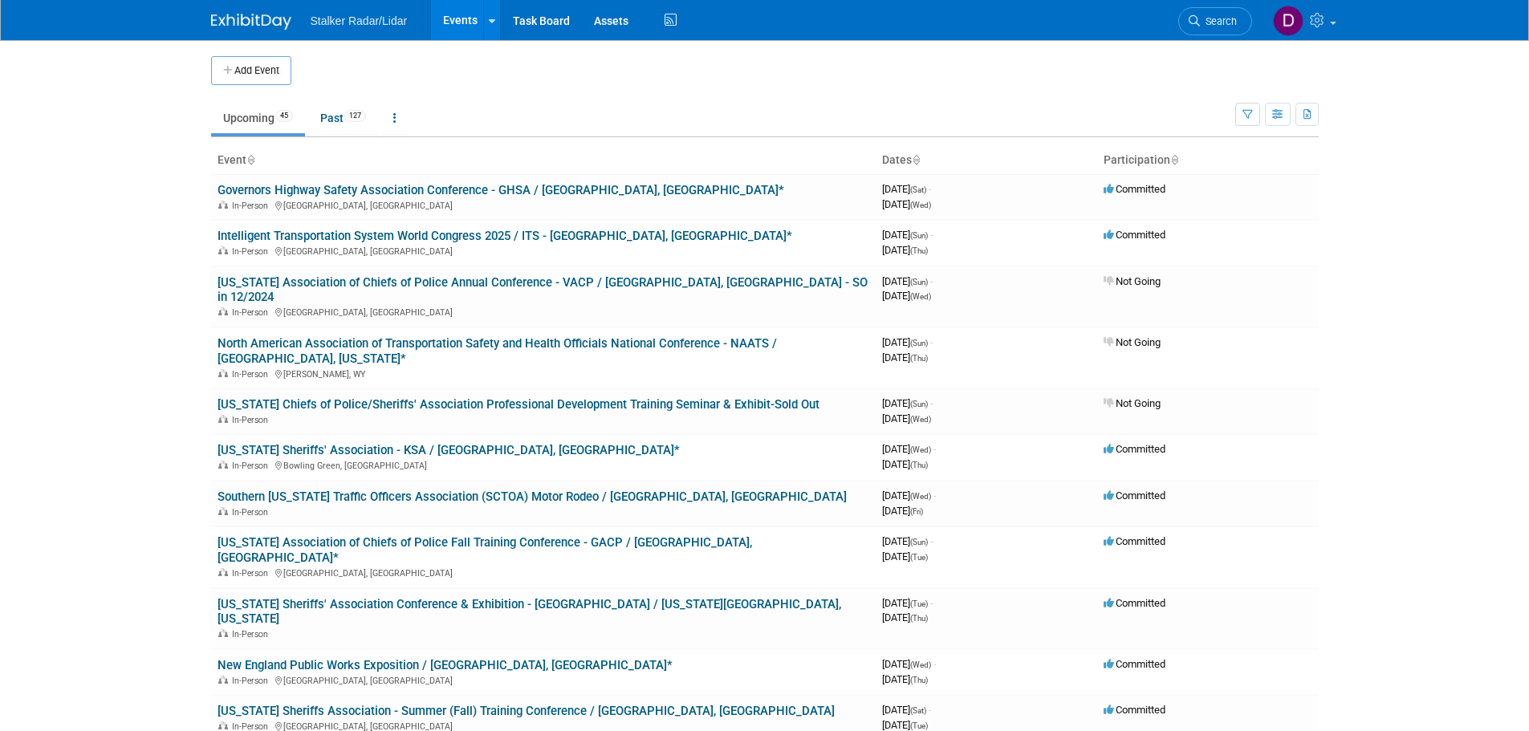 This screenshot has height=731, width=1529. What do you see at coordinates (359, 21) in the screenshot?
I see `span: Stalker Radar/Lidar` at bounding box center [359, 21].